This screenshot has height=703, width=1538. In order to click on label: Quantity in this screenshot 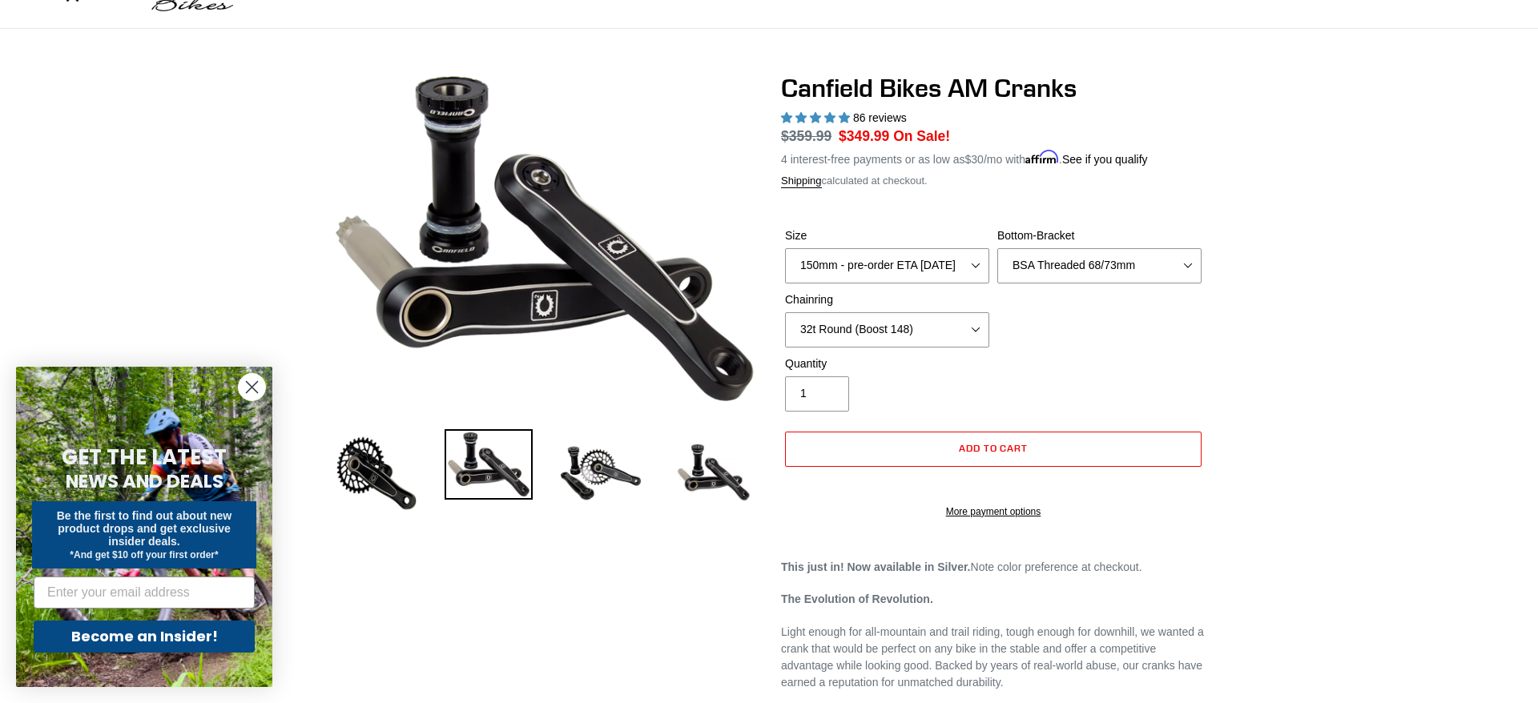, I will do `click(887, 364)`.